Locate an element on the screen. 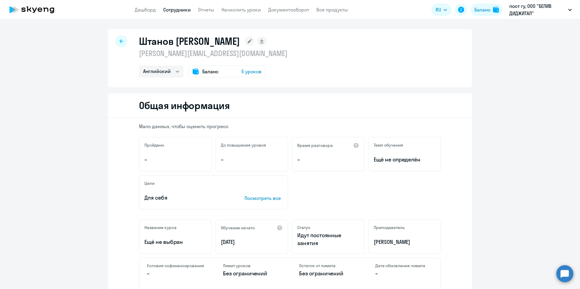 Image resolution: width=580 pixels, height=289 pixels. span: 5 уроков is located at coordinates (252, 72).